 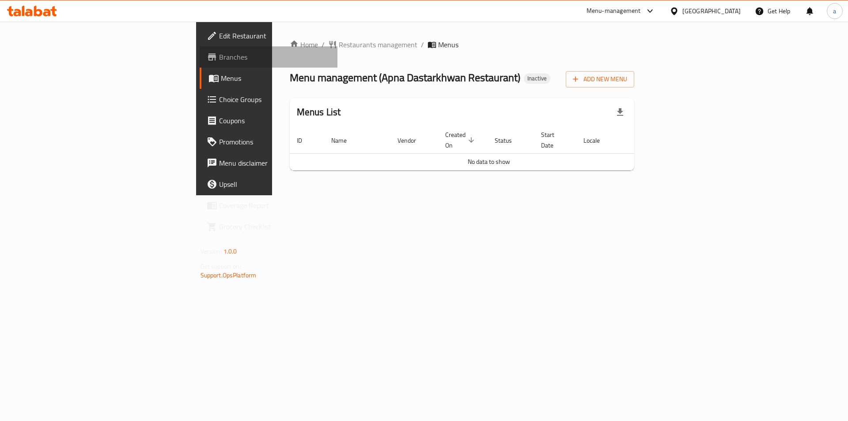 What do you see at coordinates (275, 121) in the screenshot?
I see `span: Coupons` at bounding box center [275, 121].